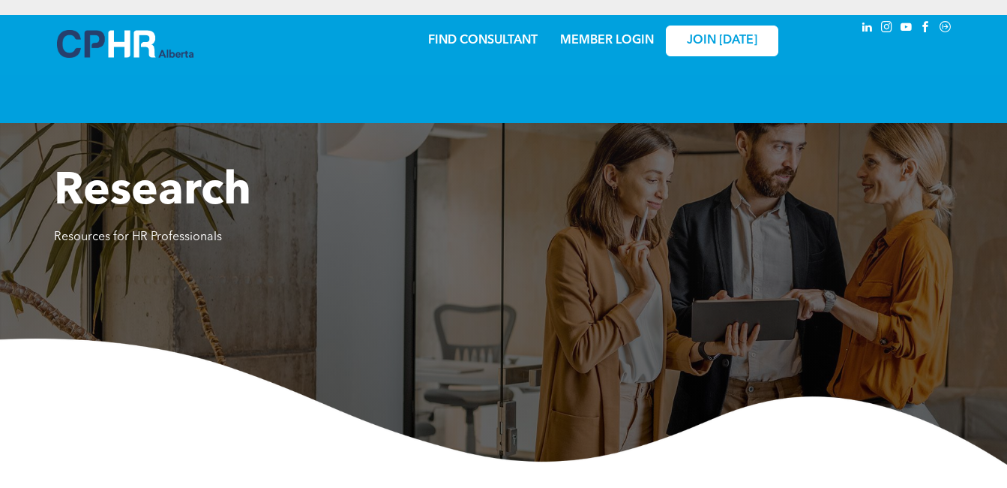 The width and height of the screenshot is (1007, 488). What do you see at coordinates (946, 29) in the screenshot?
I see `a: Social network` at bounding box center [946, 29].